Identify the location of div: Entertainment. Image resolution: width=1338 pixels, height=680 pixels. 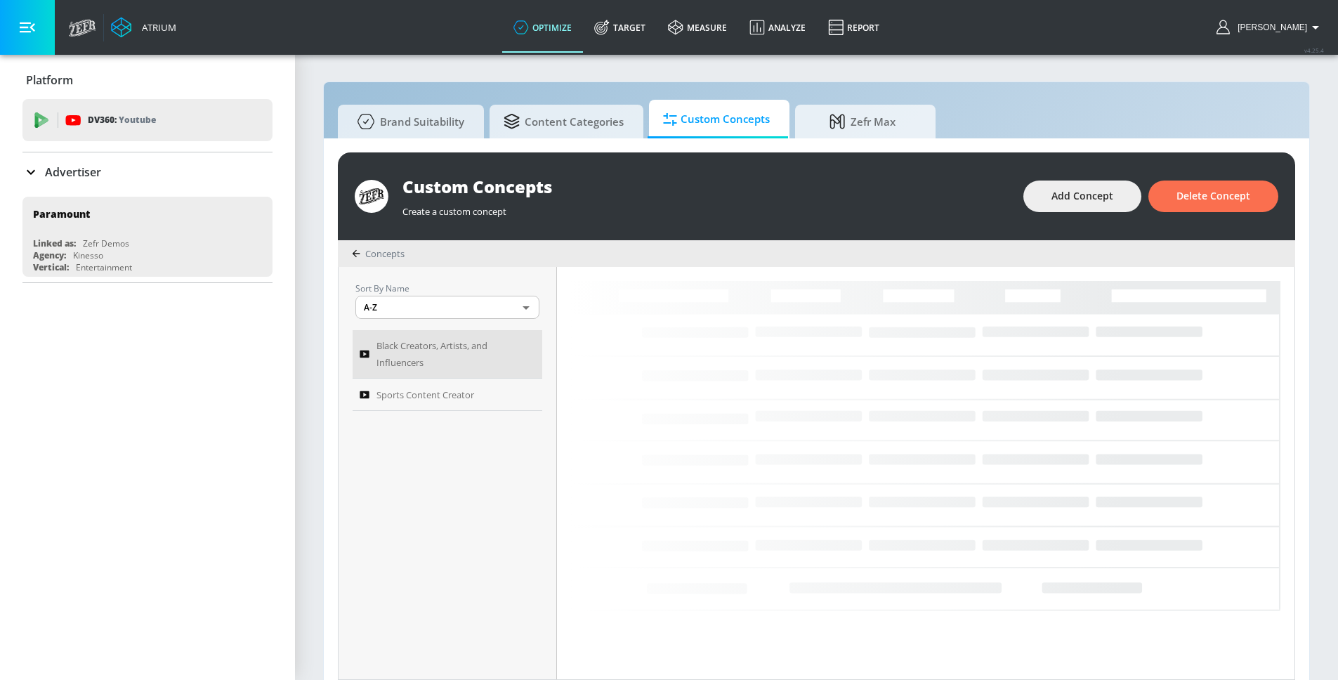
(104, 267).